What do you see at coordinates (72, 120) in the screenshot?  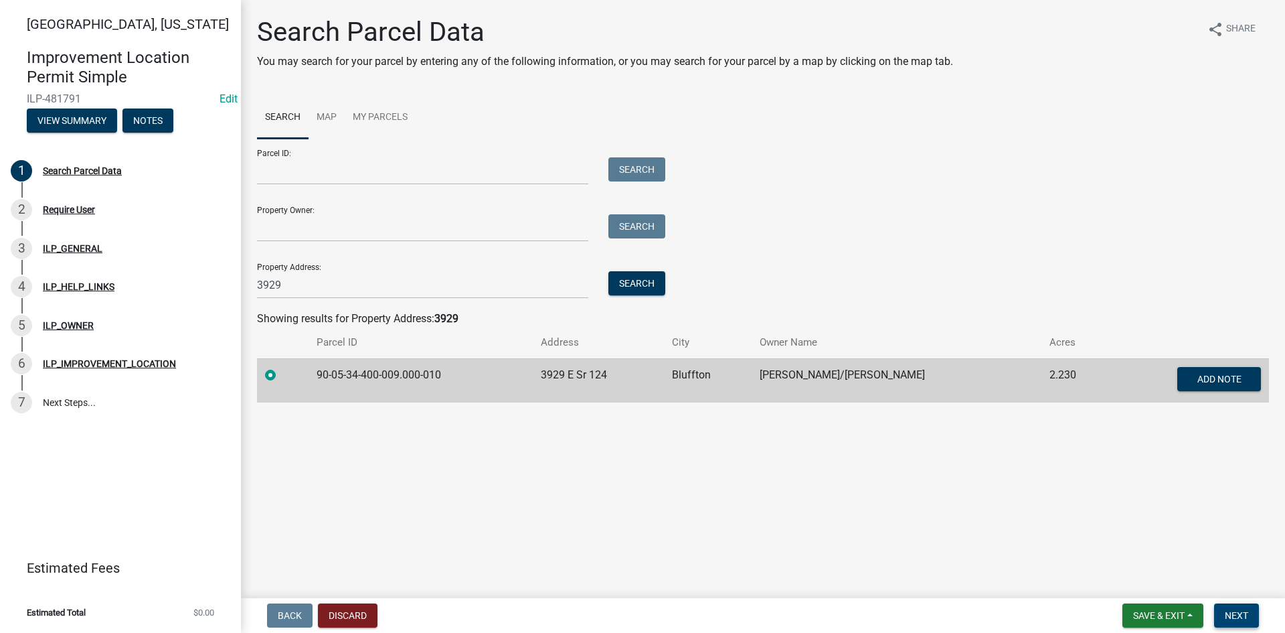 I see `button: View Summary` at bounding box center [72, 120].